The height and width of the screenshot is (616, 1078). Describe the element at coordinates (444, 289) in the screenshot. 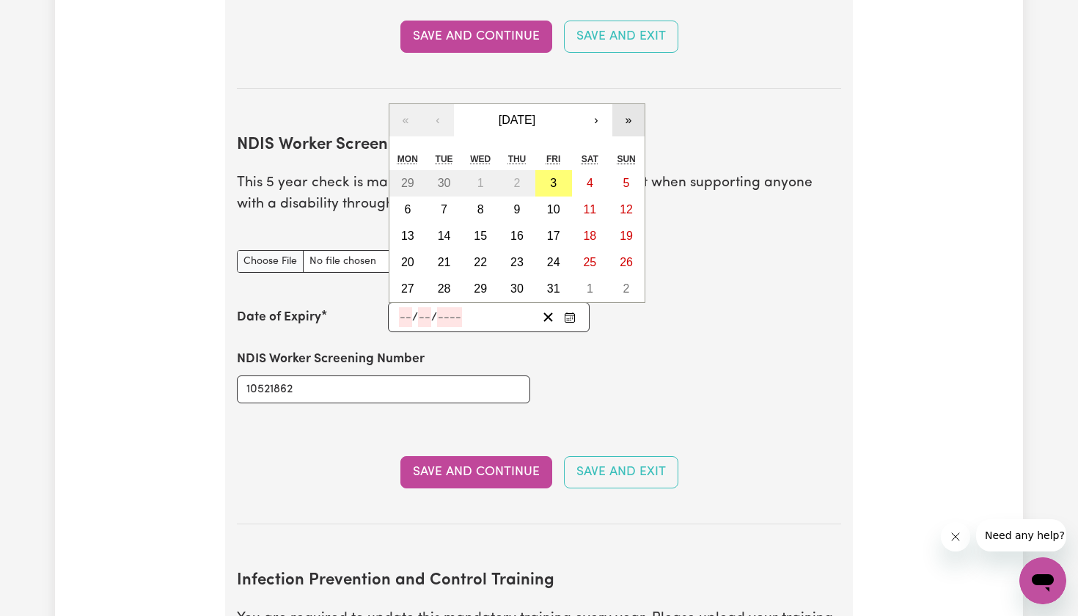

I see `button: 28 October 2025` at that location.